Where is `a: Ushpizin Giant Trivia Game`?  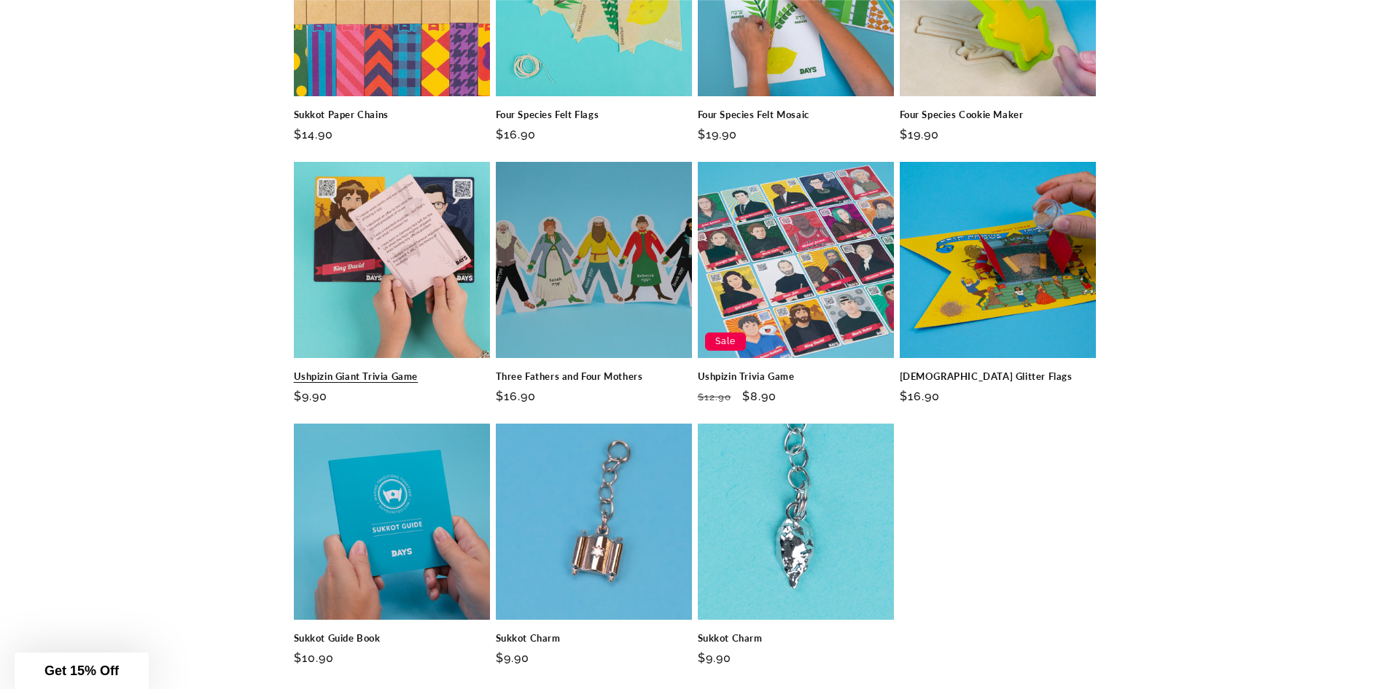
a: Ushpizin Giant Trivia Game is located at coordinates (392, 376).